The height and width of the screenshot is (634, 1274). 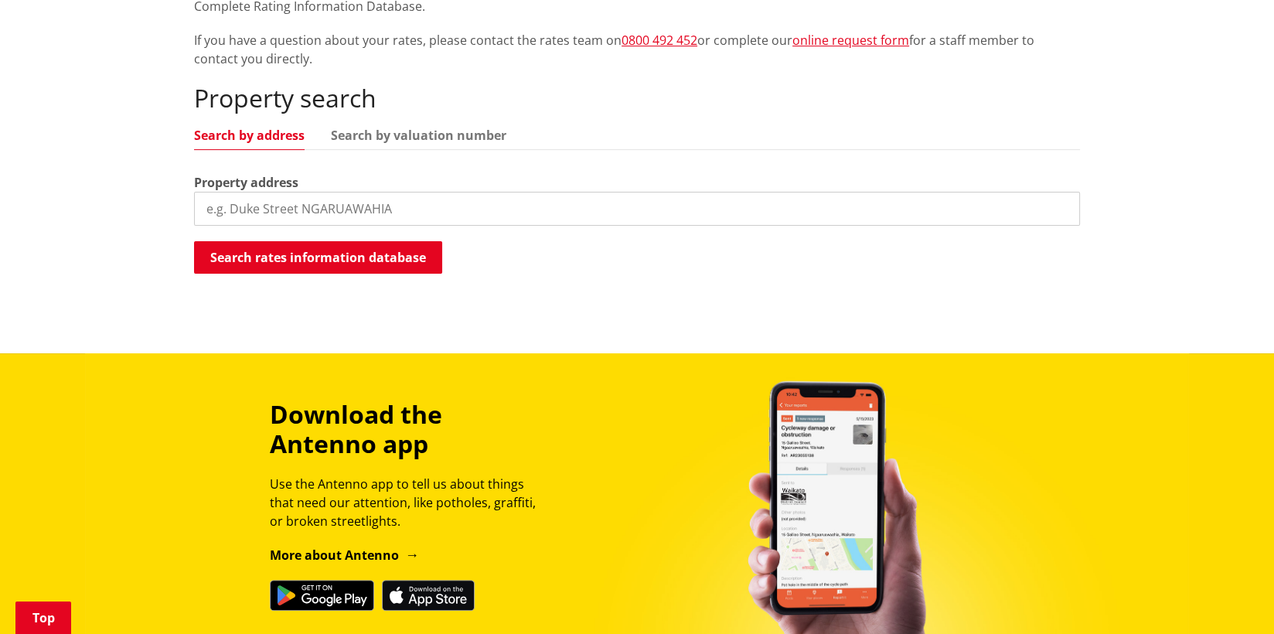 I want to click on a: More about Antenno, so click(x=344, y=555).